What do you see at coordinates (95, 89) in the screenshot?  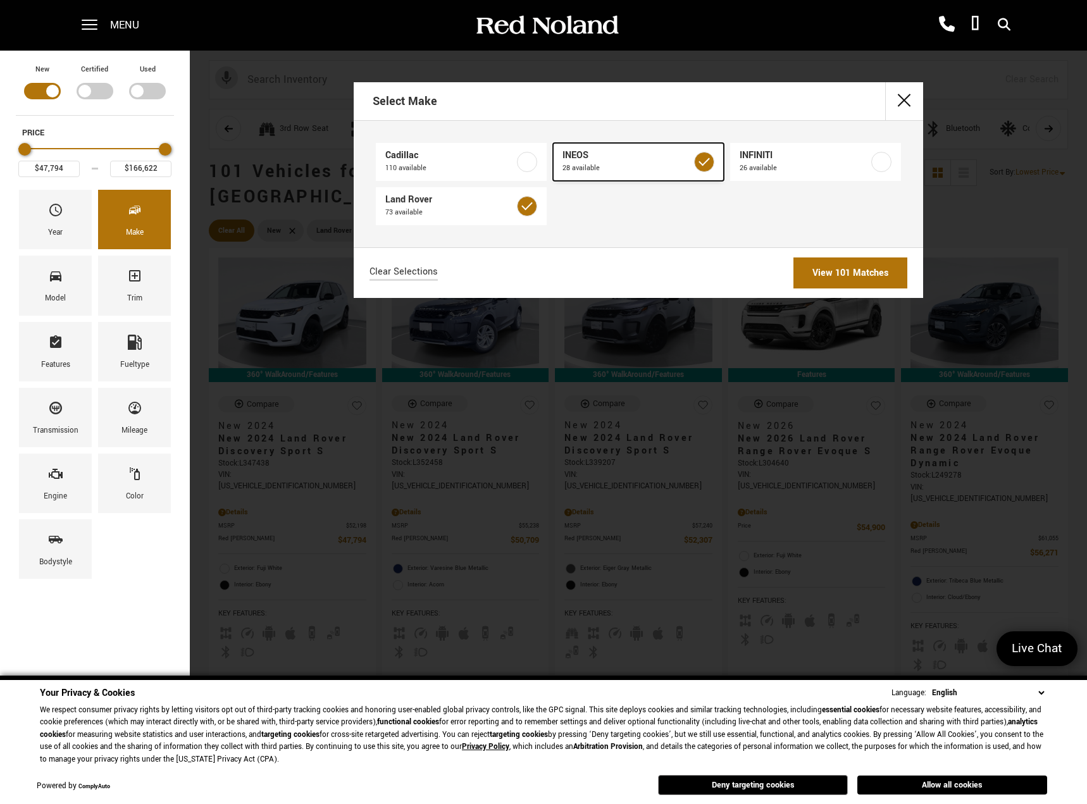 I see `div: Filter by Vehicle Type` at bounding box center [95, 89].